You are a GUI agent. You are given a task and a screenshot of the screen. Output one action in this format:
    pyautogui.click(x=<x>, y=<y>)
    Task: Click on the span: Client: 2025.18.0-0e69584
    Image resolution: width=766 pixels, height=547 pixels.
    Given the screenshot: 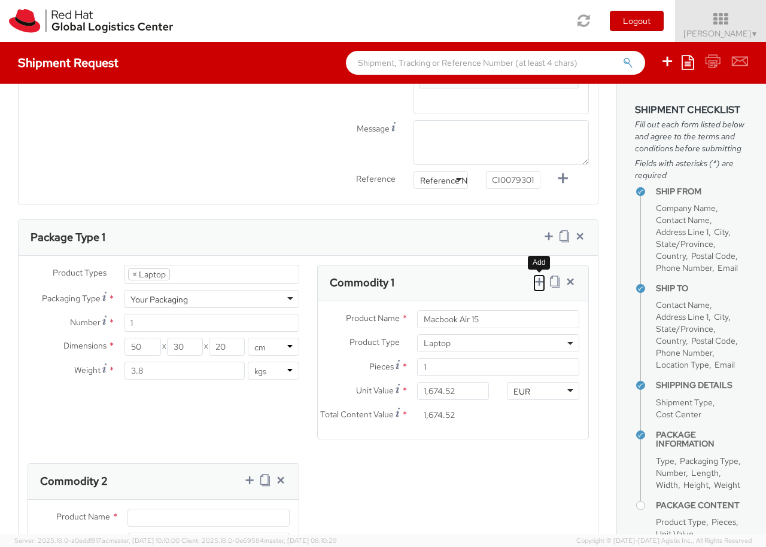 What is the action you would take?
    pyautogui.click(x=259, y=541)
    